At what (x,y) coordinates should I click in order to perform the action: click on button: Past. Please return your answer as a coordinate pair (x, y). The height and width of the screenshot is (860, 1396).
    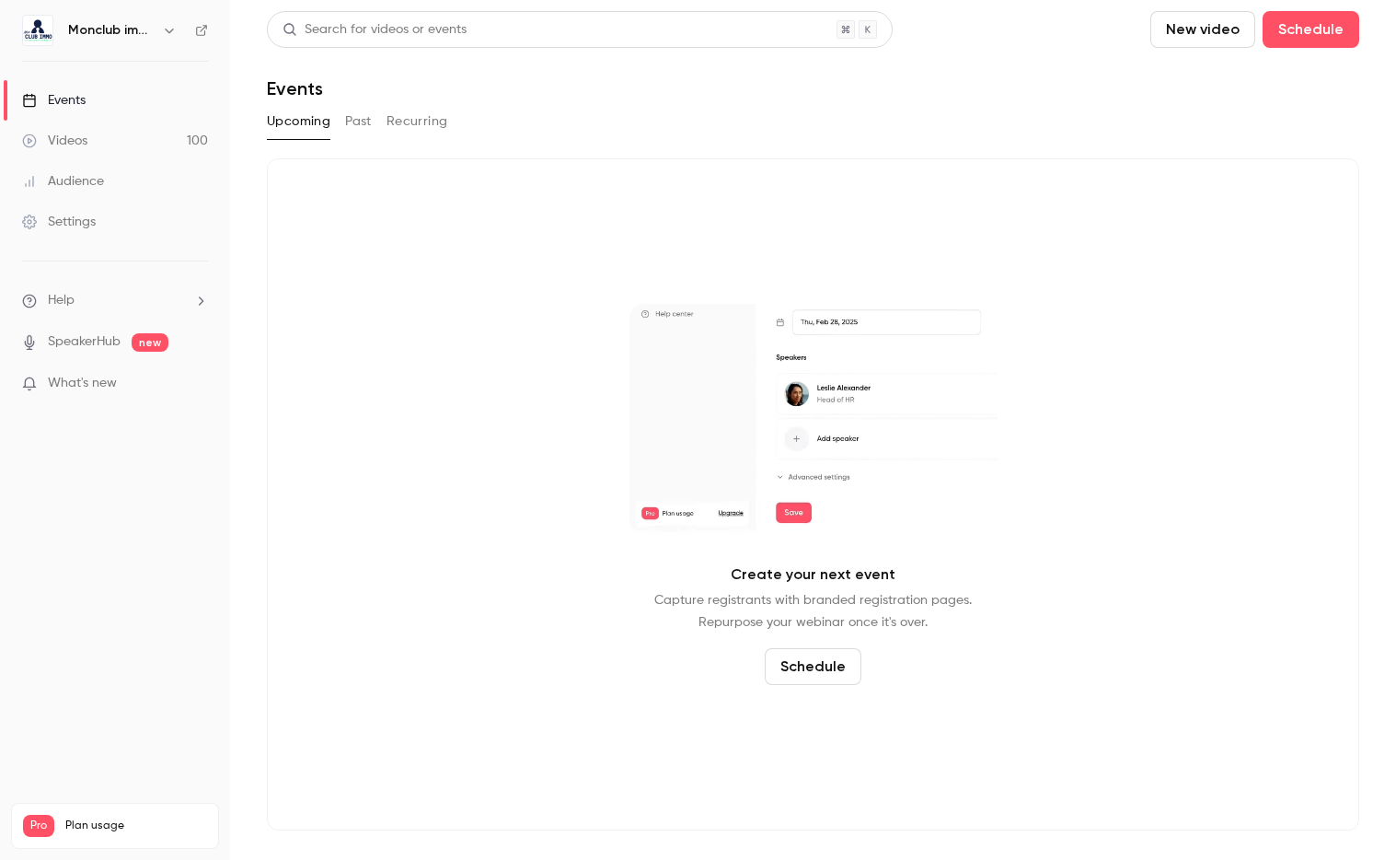
    Looking at the image, I should click on (358, 121).